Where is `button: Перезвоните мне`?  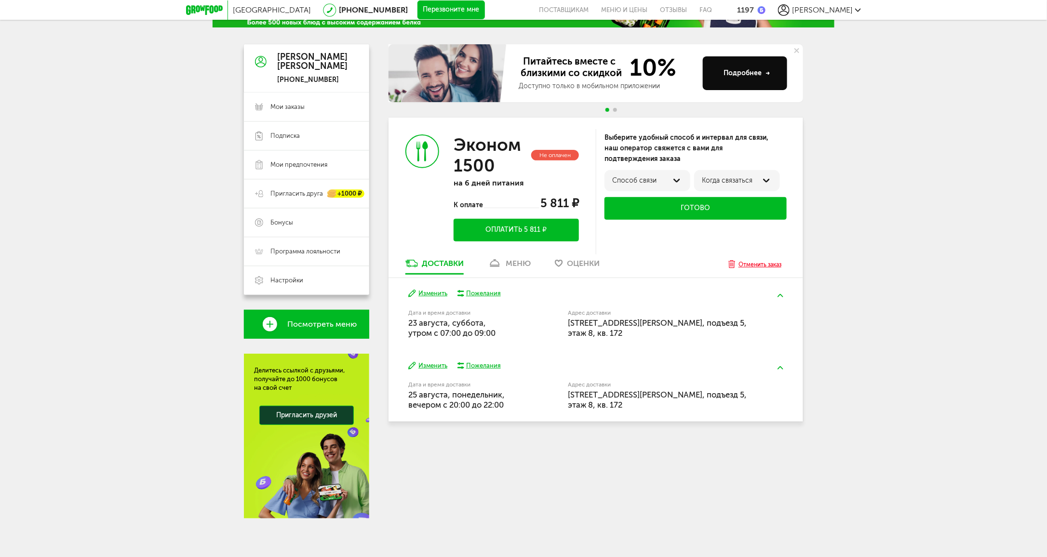
button: Перезвоните мне is located at coordinates (451, 10).